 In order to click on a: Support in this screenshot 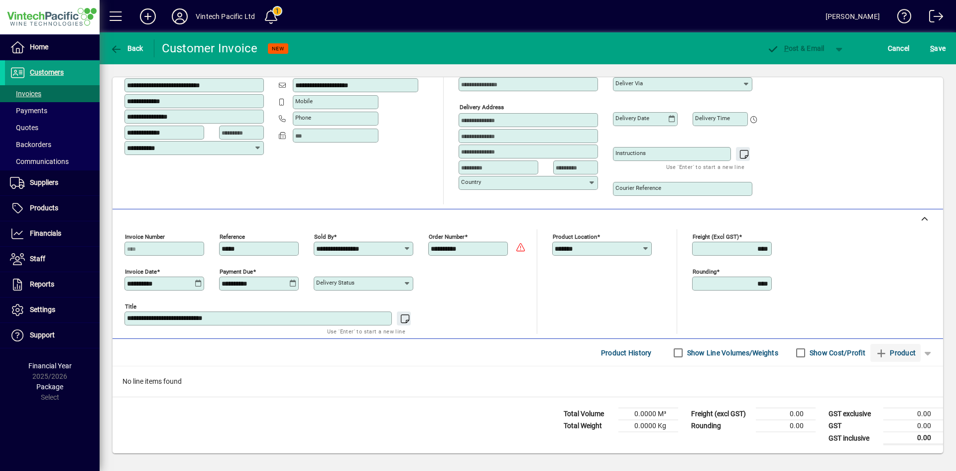, I will do `click(52, 335)`.